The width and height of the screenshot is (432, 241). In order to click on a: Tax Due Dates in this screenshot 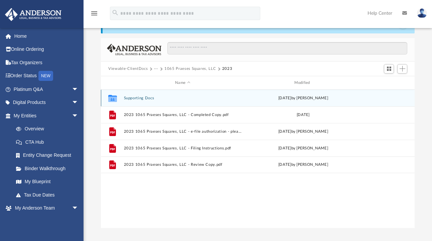, I will do `click(49, 195)`.